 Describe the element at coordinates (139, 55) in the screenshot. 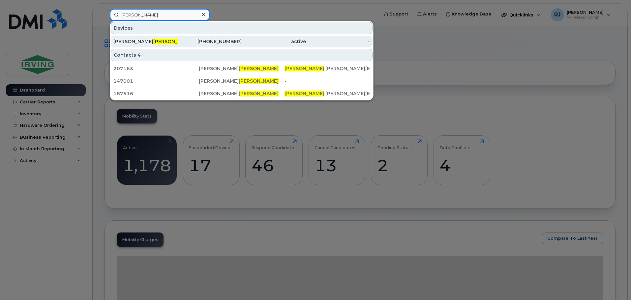

I see `span: 4` at that location.